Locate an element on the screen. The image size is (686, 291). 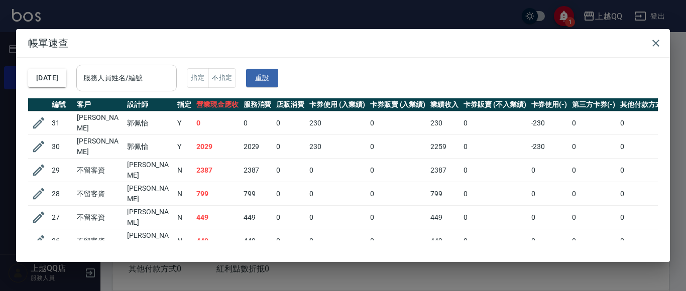
h2: 帳單速查 is located at coordinates (343, 43).